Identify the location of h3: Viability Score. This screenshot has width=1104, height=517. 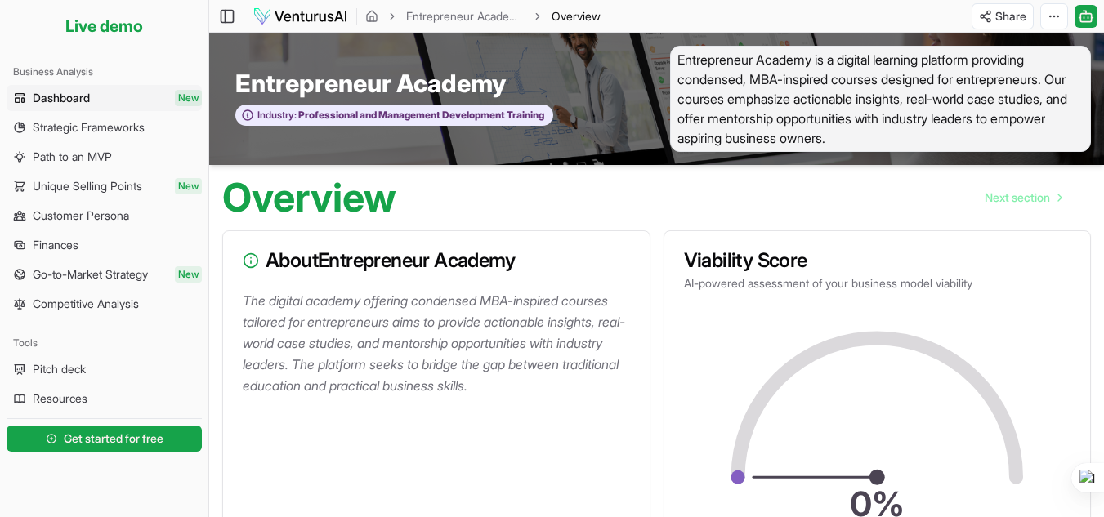
(878, 261).